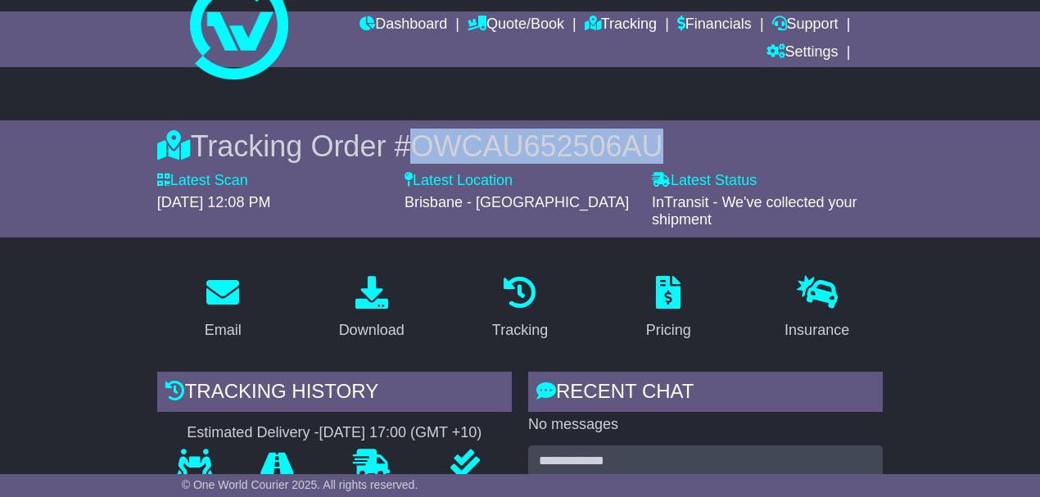 The image size is (1040, 497). I want to click on span: OWCAU652506AU, so click(536, 146).